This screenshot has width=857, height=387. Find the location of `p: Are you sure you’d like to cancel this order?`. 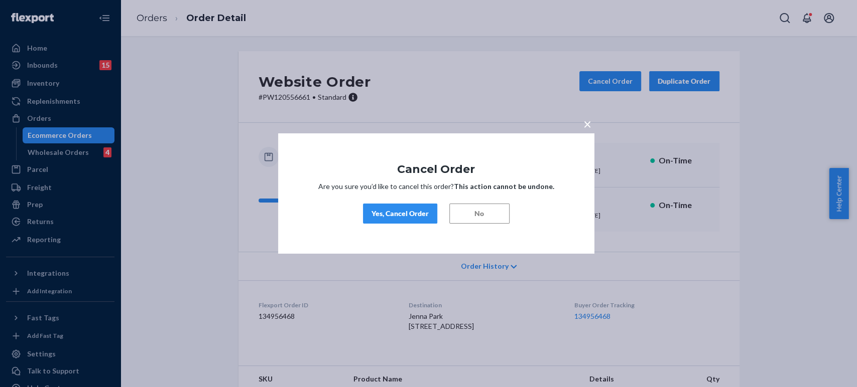

p: Are you sure you’d like to cancel this order? is located at coordinates (436, 187).